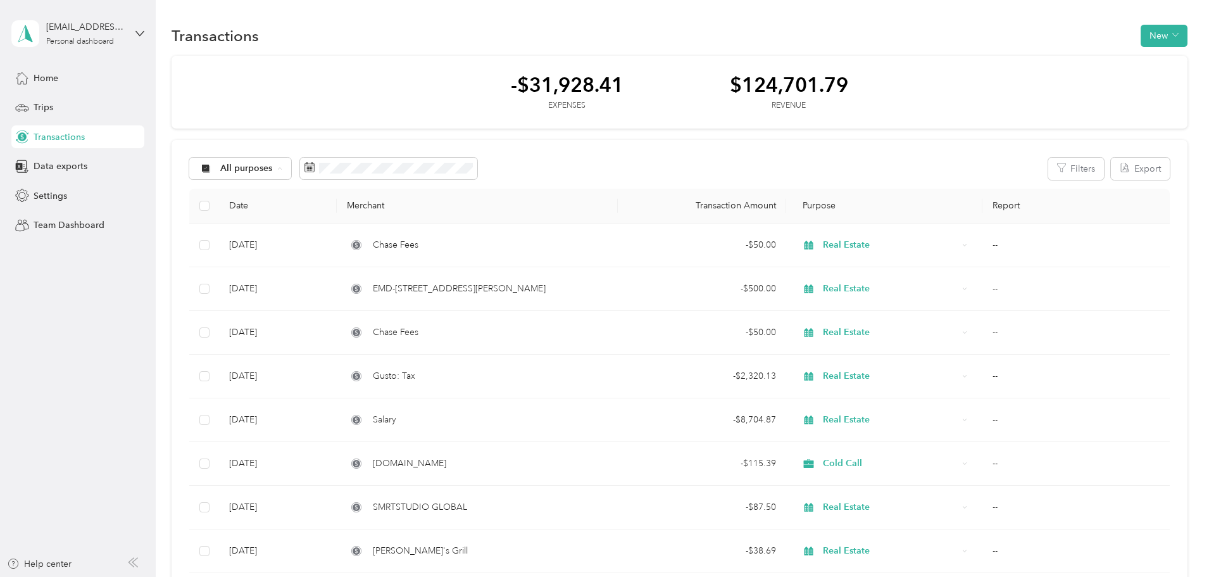 Image resolution: width=1209 pixels, height=577 pixels. Describe the element at coordinates (789, 106) in the screenshot. I see `div: Revenue` at that location.